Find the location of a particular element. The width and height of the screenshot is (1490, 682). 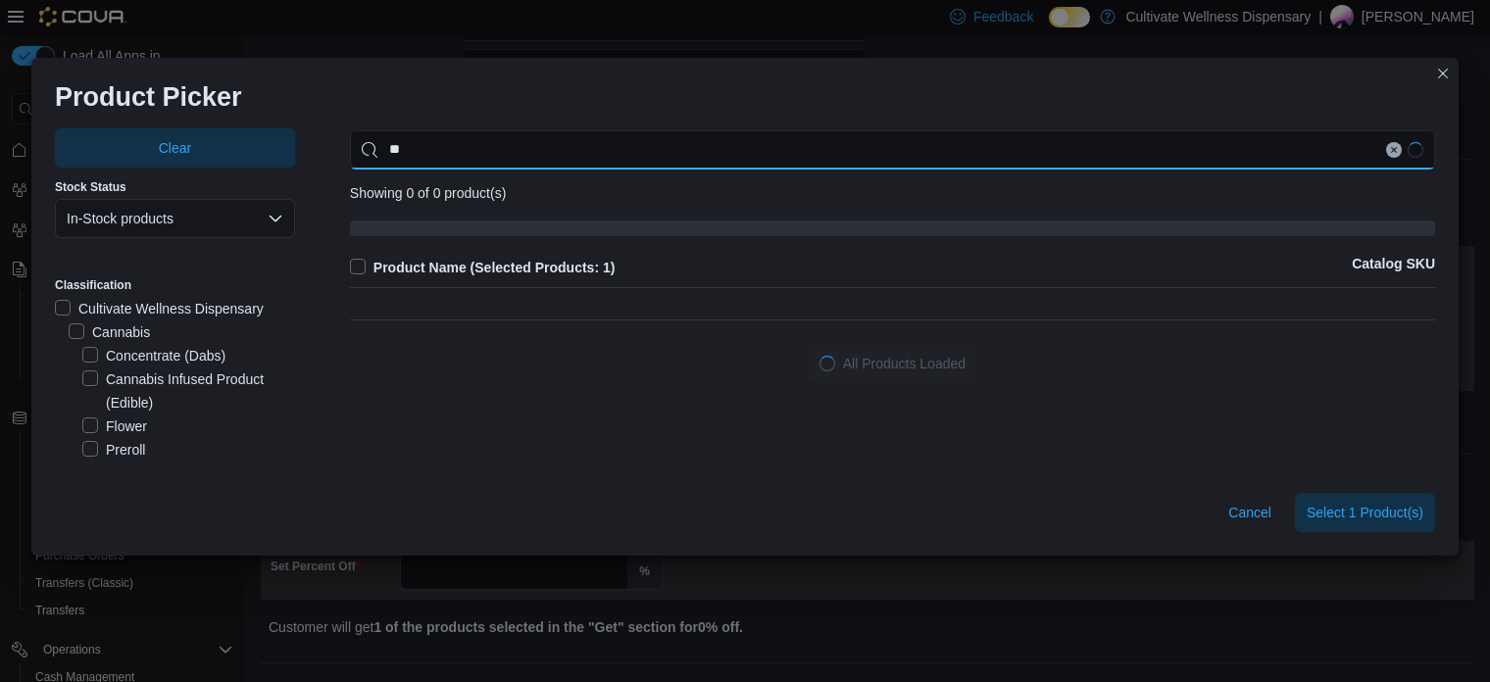

span: All Products Loaded is located at coordinates (904, 364).